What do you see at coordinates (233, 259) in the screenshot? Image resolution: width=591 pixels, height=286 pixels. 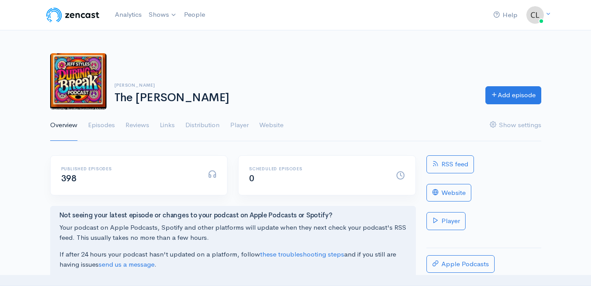 I see `p: If after 24 hours your podcast hasn't updated on a platform, follow and if you still are having i...` at bounding box center [233, 259].